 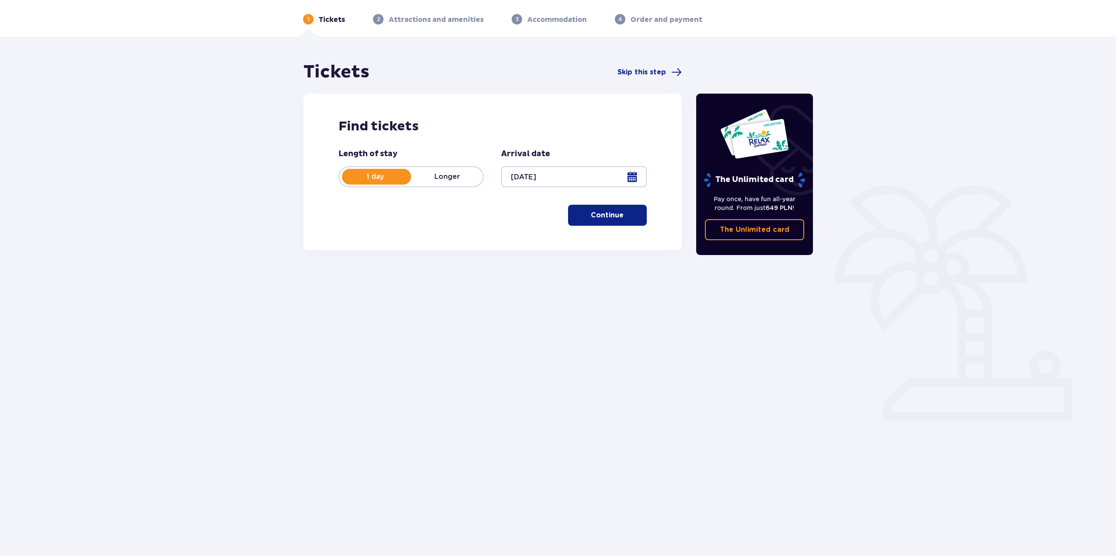 I want to click on span: Skip this step, so click(x=642, y=72).